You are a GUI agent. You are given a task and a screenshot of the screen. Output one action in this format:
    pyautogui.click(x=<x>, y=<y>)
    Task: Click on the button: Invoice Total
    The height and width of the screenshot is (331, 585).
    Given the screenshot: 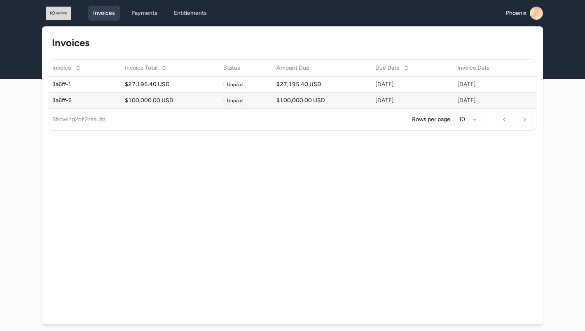 What is the action you would take?
    pyautogui.click(x=146, y=68)
    